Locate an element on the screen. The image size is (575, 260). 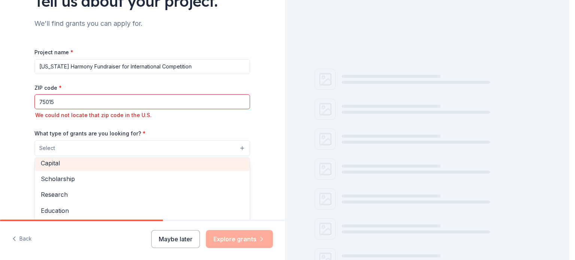
div: Select is located at coordinates (142, 202).